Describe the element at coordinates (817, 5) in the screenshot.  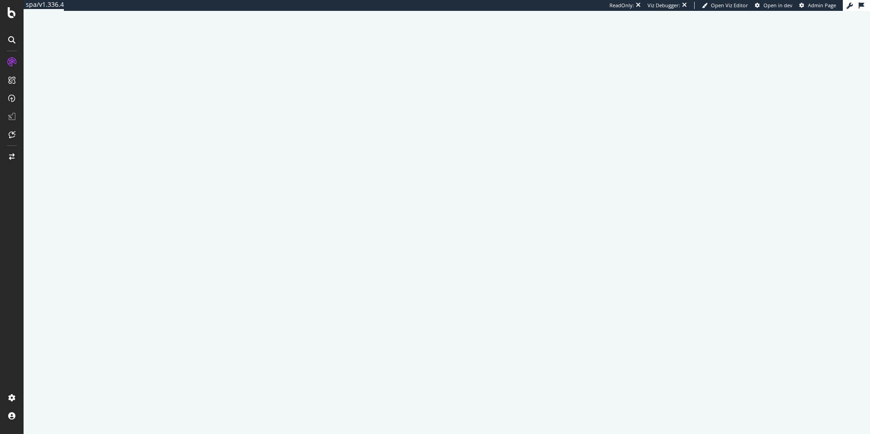
I see `a: Admin Page` at that location.